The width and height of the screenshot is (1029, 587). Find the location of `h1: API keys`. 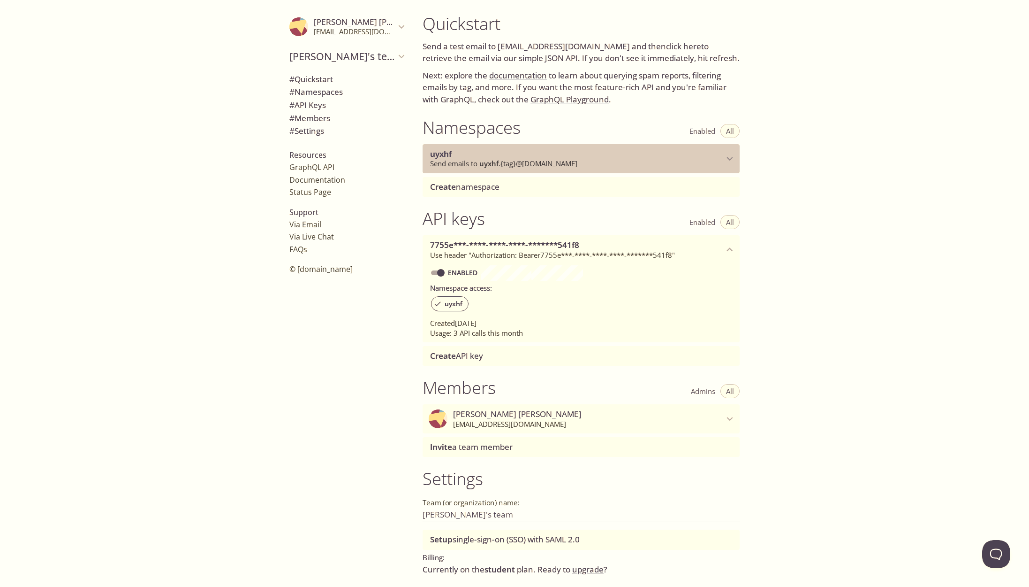

h1: API keys is located at coordinates (454, 218).